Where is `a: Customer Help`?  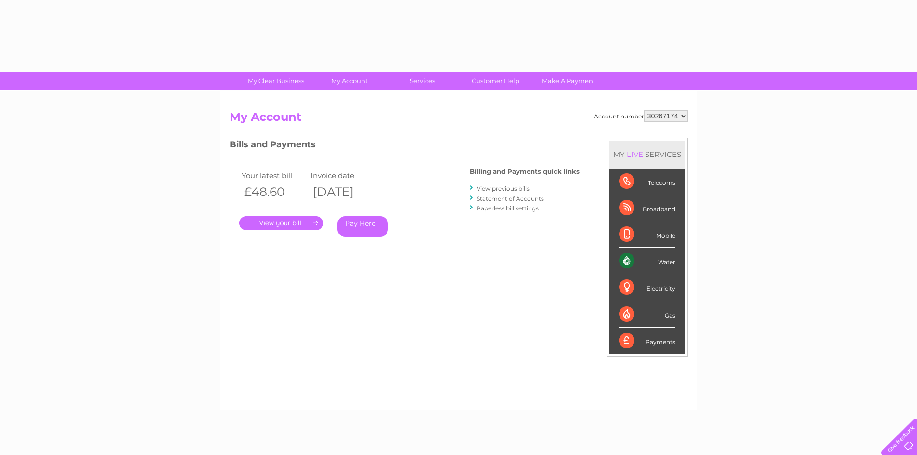
a: Customer Help is located at coordinates (495, 81).